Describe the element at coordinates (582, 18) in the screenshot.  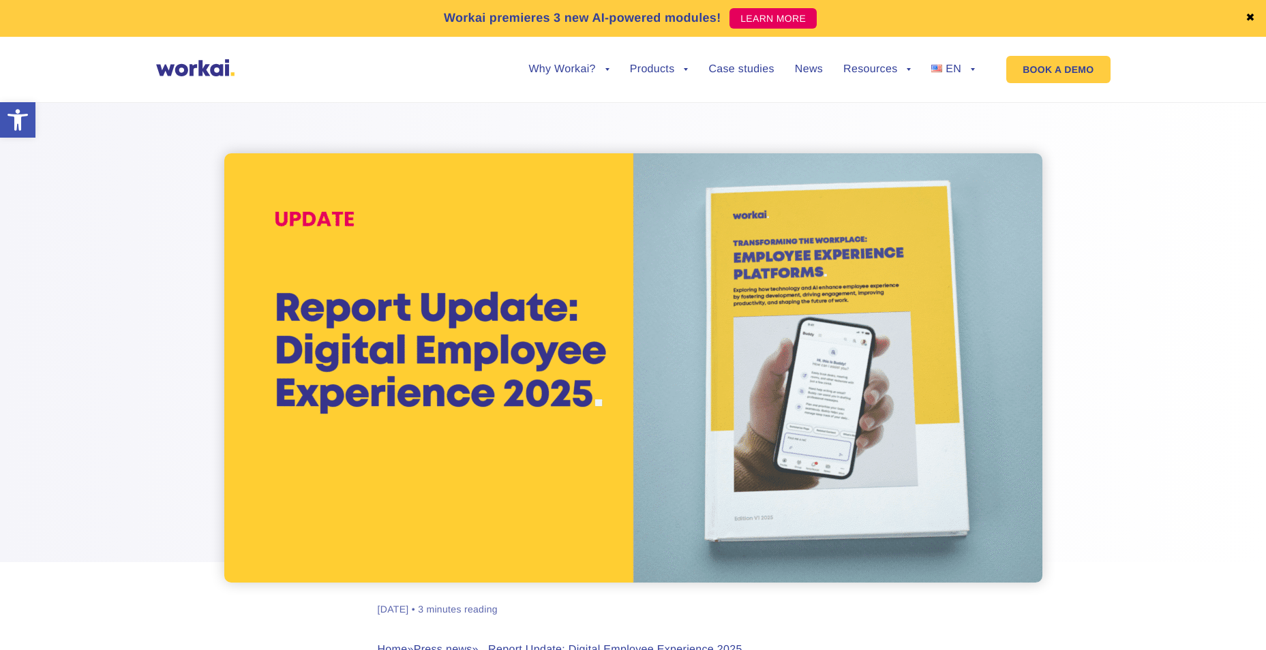
I see `p: Workai premieres 3 new AI-powered modules!` at that location.